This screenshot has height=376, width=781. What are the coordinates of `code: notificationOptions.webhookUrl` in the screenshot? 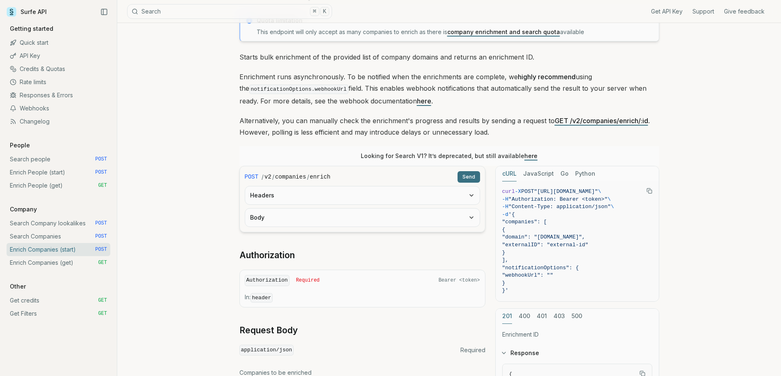 It's located at (299, 89).